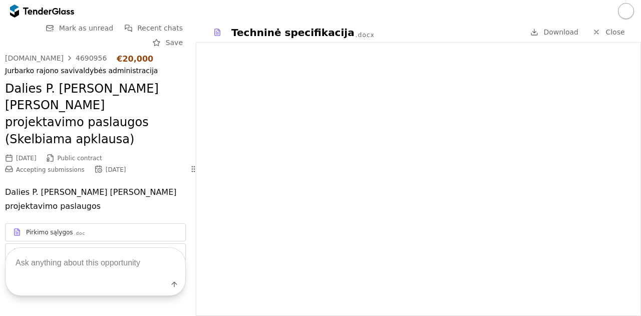 This screenshot has width=641, height=316. I want to click on button: Recent chats, so click(153, 28).